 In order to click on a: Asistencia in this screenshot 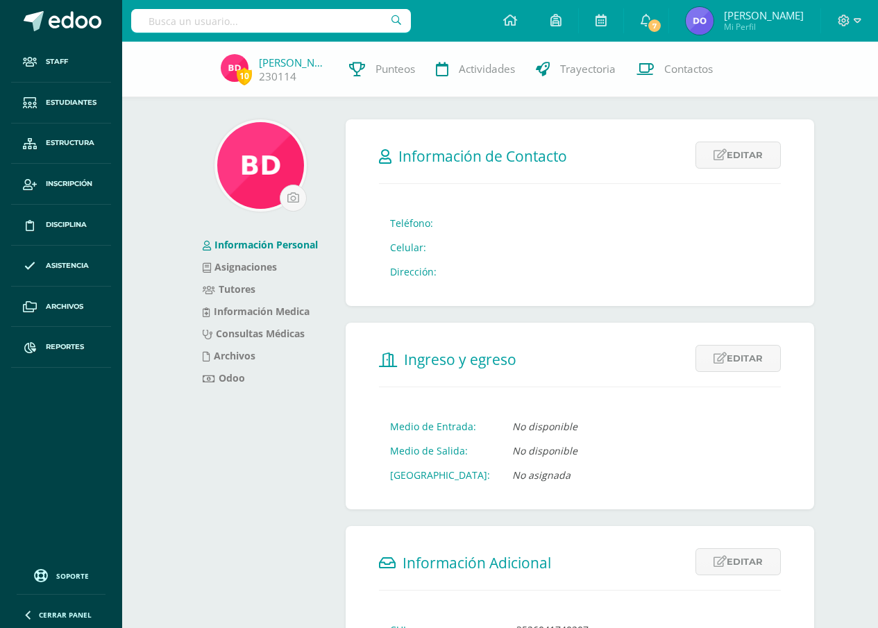, I will do `click(61, 266)`.